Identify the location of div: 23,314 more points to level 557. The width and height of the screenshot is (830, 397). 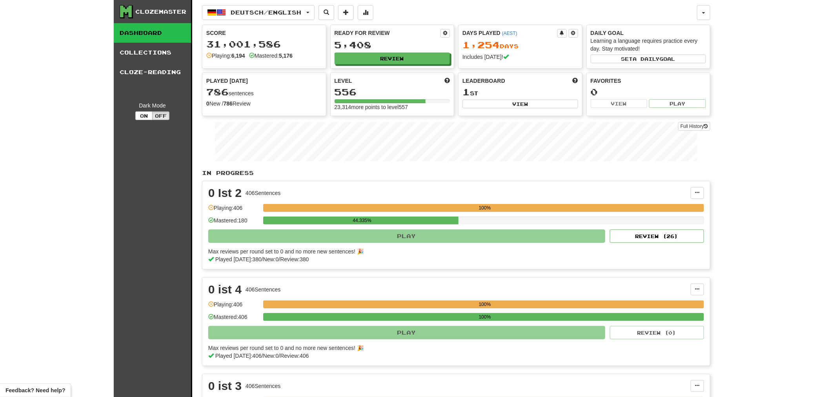
(392, 107).